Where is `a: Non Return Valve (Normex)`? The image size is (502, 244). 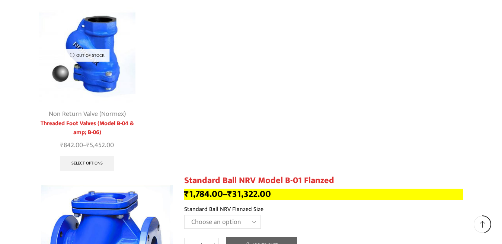
a: Non Return Valve (Normex) is located at coordinates (87, 114).